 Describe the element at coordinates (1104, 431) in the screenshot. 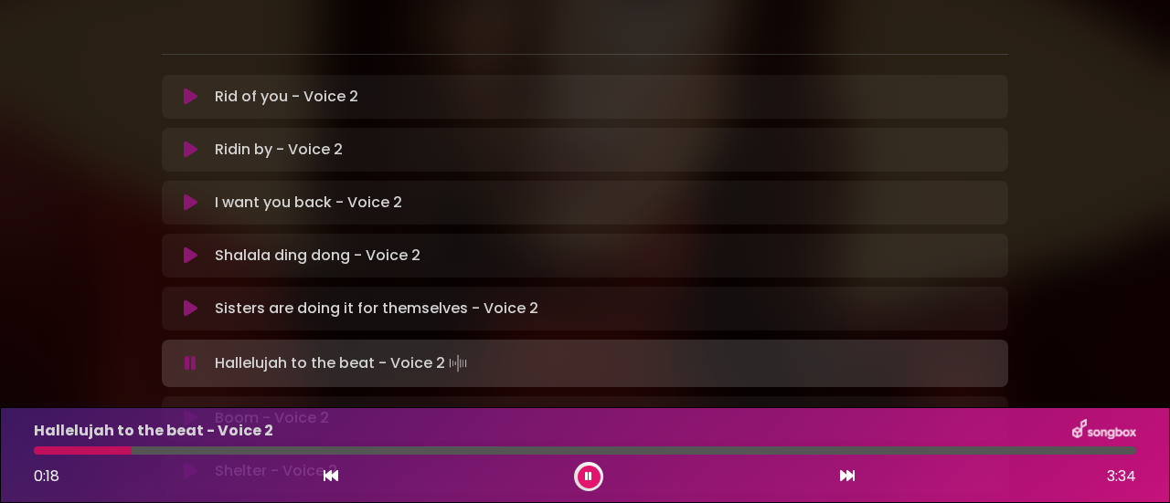

I see `img: songbox-logo-white.png` at that location.